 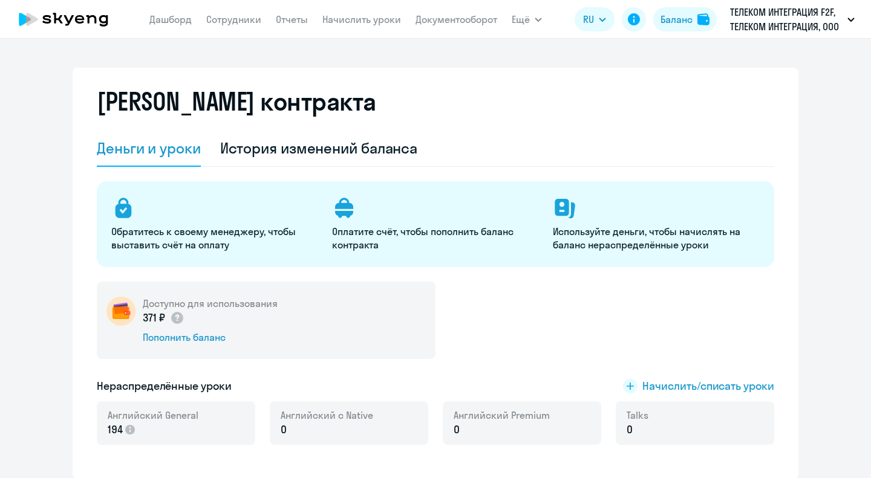 I want to click on a: Дашборд, so click(x=171, y=19).